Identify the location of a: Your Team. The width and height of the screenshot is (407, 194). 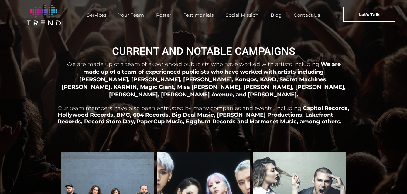
(131, 15).